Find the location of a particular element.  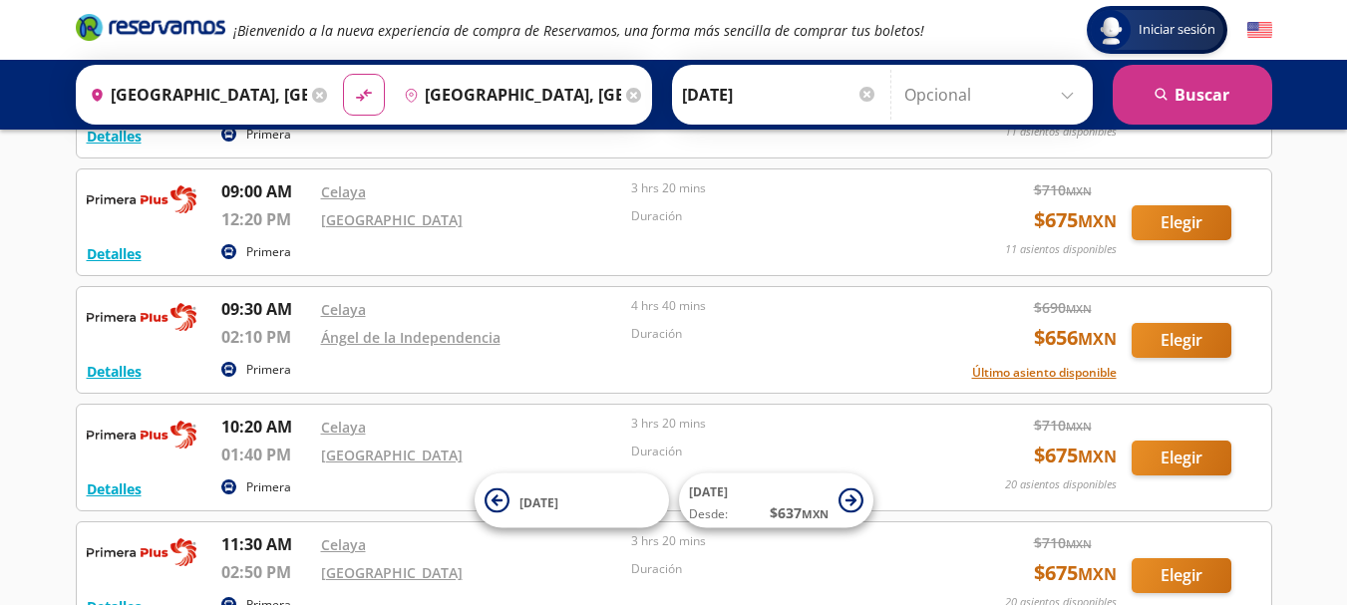

input: Opcional is located at coordinates (993, 95).